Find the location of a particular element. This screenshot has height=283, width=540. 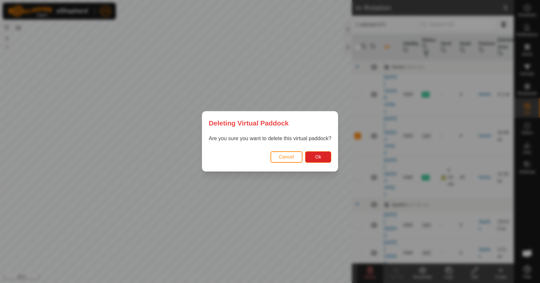

span: Cancel is located at coordinates (287, 157).